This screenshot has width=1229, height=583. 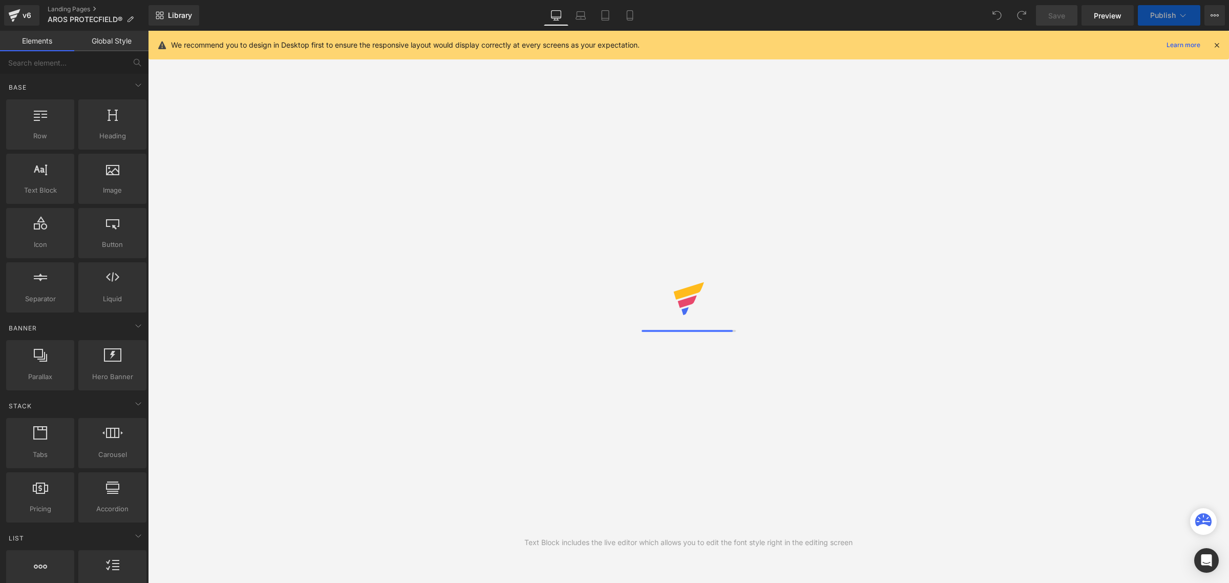 I want to click on span: Stack, so click(x=20, y=406).